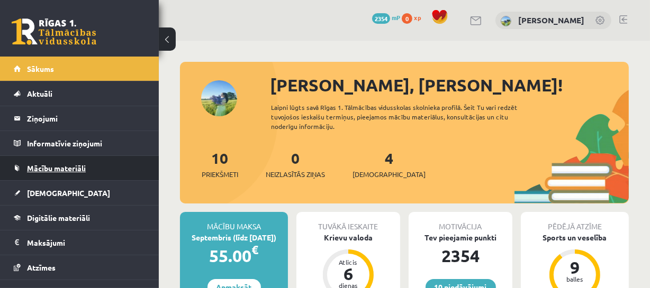  Describe the element at coordinates (295, 175) in the screenshot. I see `span: Neizlasītās ziņas` at that location.